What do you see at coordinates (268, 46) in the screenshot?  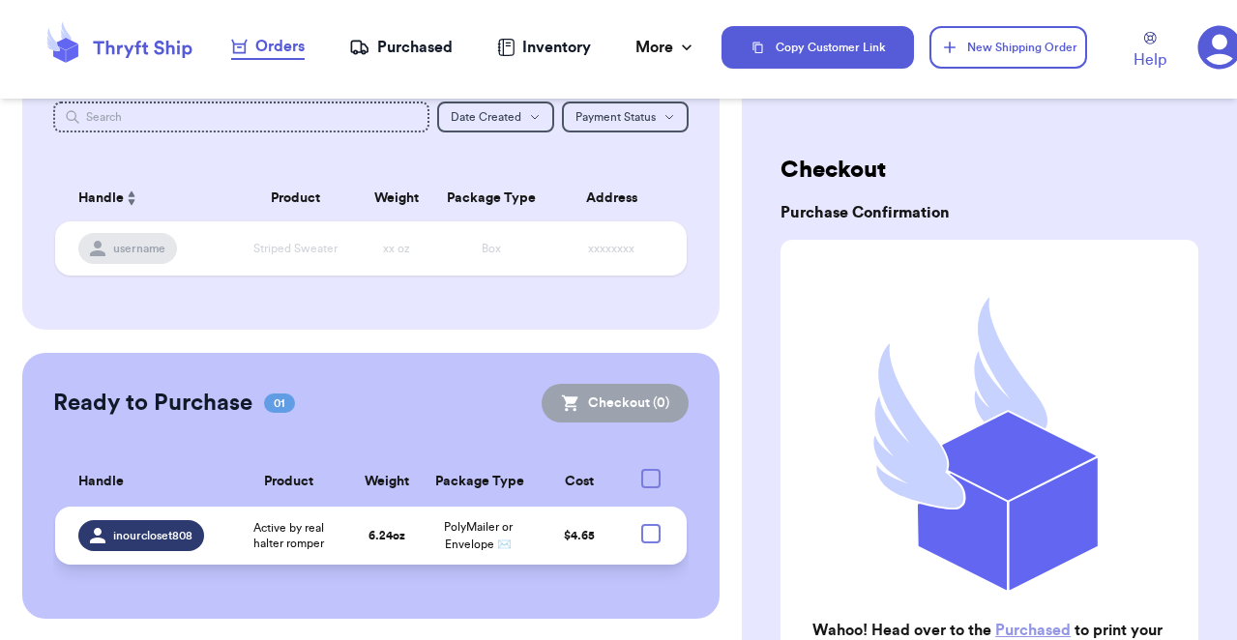 I see `div: Orders` at bounding box center [268, 46].